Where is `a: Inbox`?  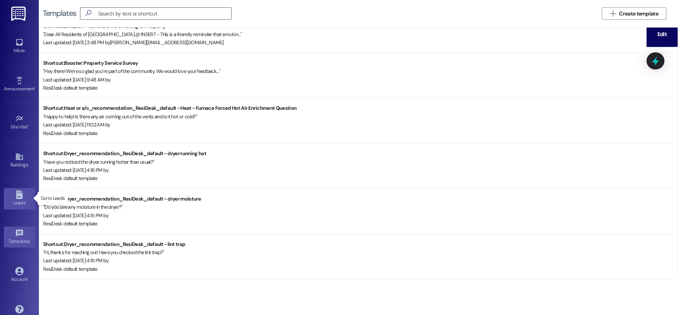
a: Inbox is located at coordinates (19, 46).